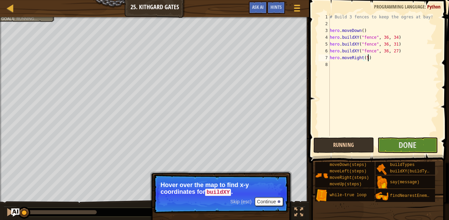 The width and height of the screenshot is (449, 220). Describe the element at coordinates (324, 24) in the screenshot. I see `div: 2` at that location.